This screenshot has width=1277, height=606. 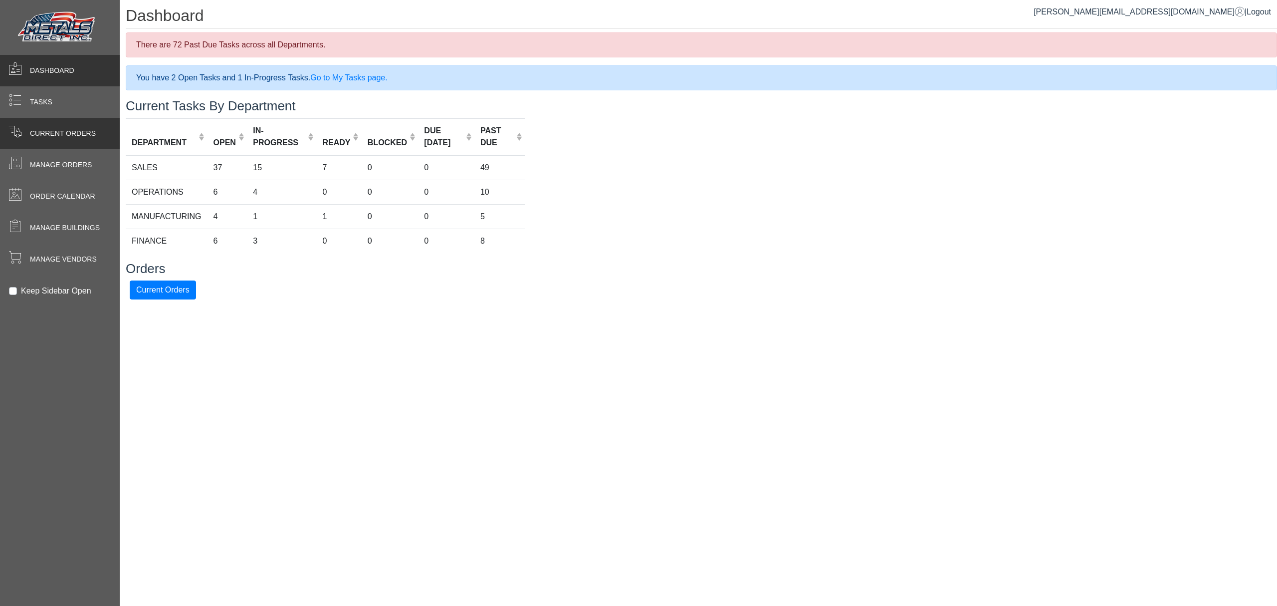 What do you see at coordinates (167, 216) in the screenshot?
I see `td: MANUFACTURING` at bounding box center [167, 216].